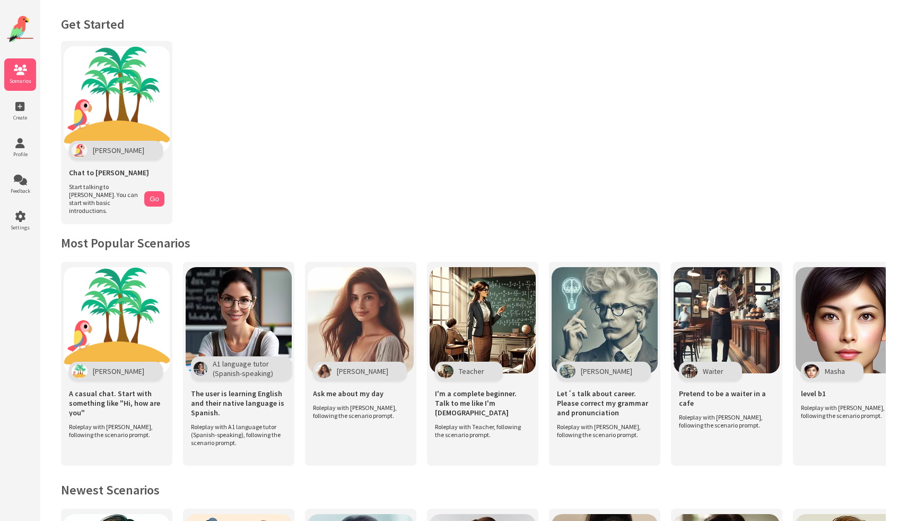 This screenshot has width=907, height=521. What do you see at coordinates (117, 99) in the screenshot?
I see `img: Chat with Polly` at bounding box center [117, 99].